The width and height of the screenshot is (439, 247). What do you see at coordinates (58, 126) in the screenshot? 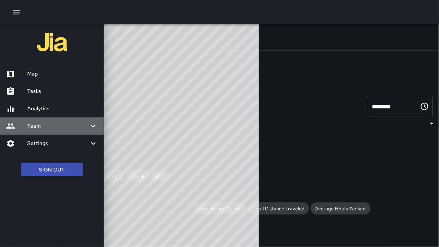
I see `h6: Team` at bounding box center [58, 126].